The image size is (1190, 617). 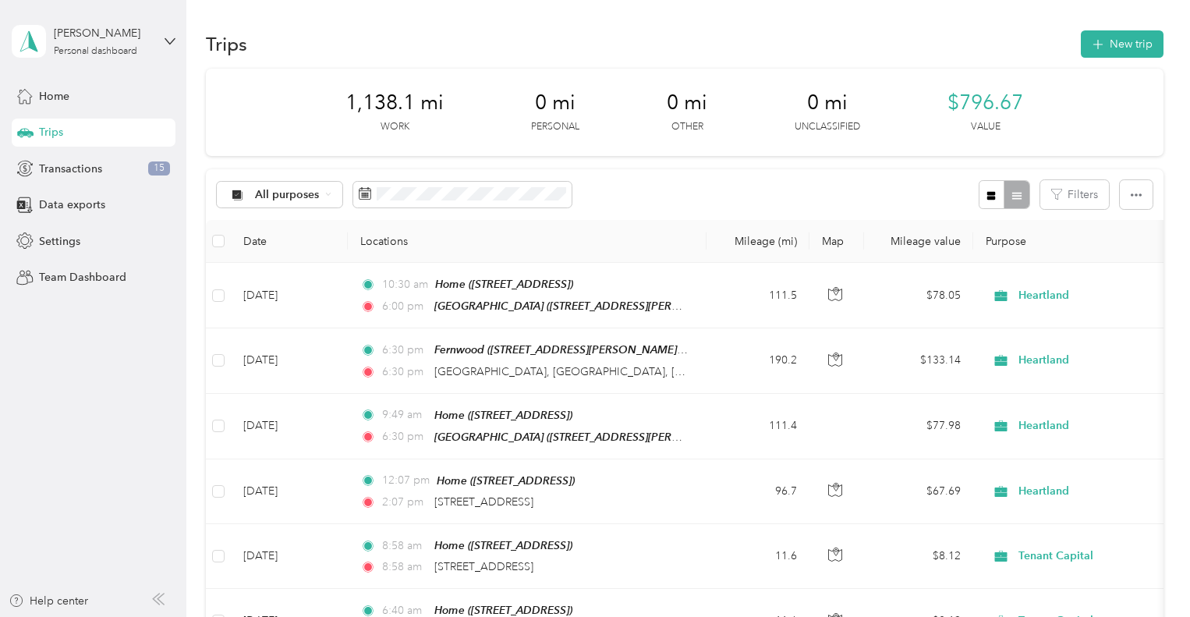 I want to click on button: Help center, so click(x=48, y=600).